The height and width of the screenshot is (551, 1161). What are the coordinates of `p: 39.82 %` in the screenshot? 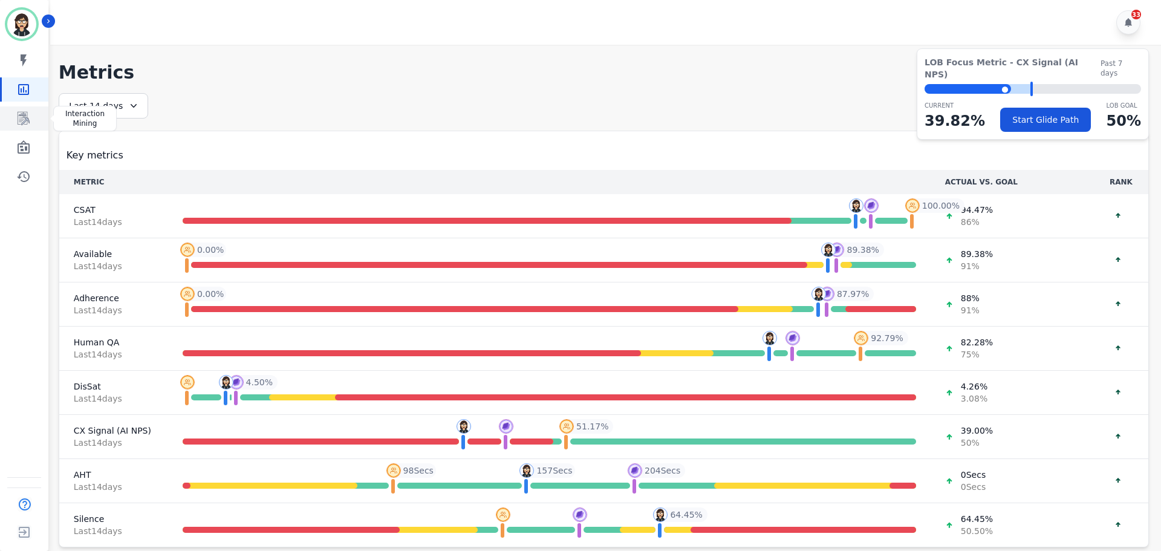 It's located at (955, 121).